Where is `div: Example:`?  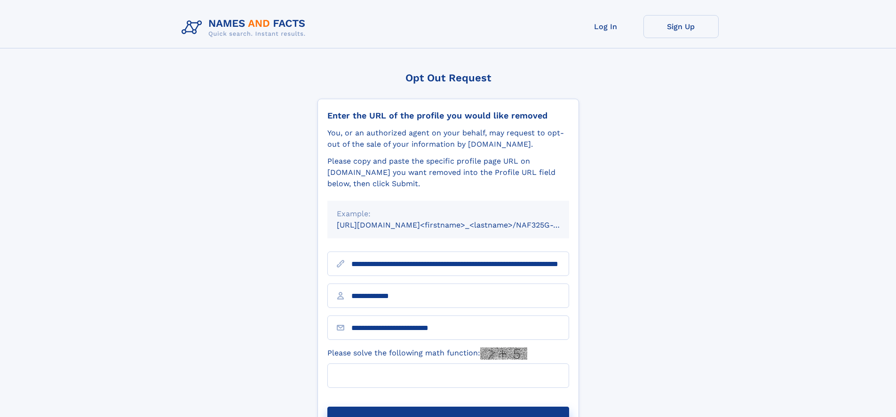
div: Example: is located at coordinates (448, 214).